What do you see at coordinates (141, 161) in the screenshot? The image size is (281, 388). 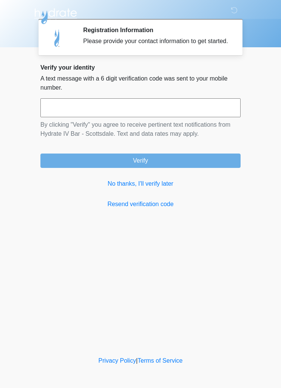 I see `button: Verify` at bounding box center [141, 161].